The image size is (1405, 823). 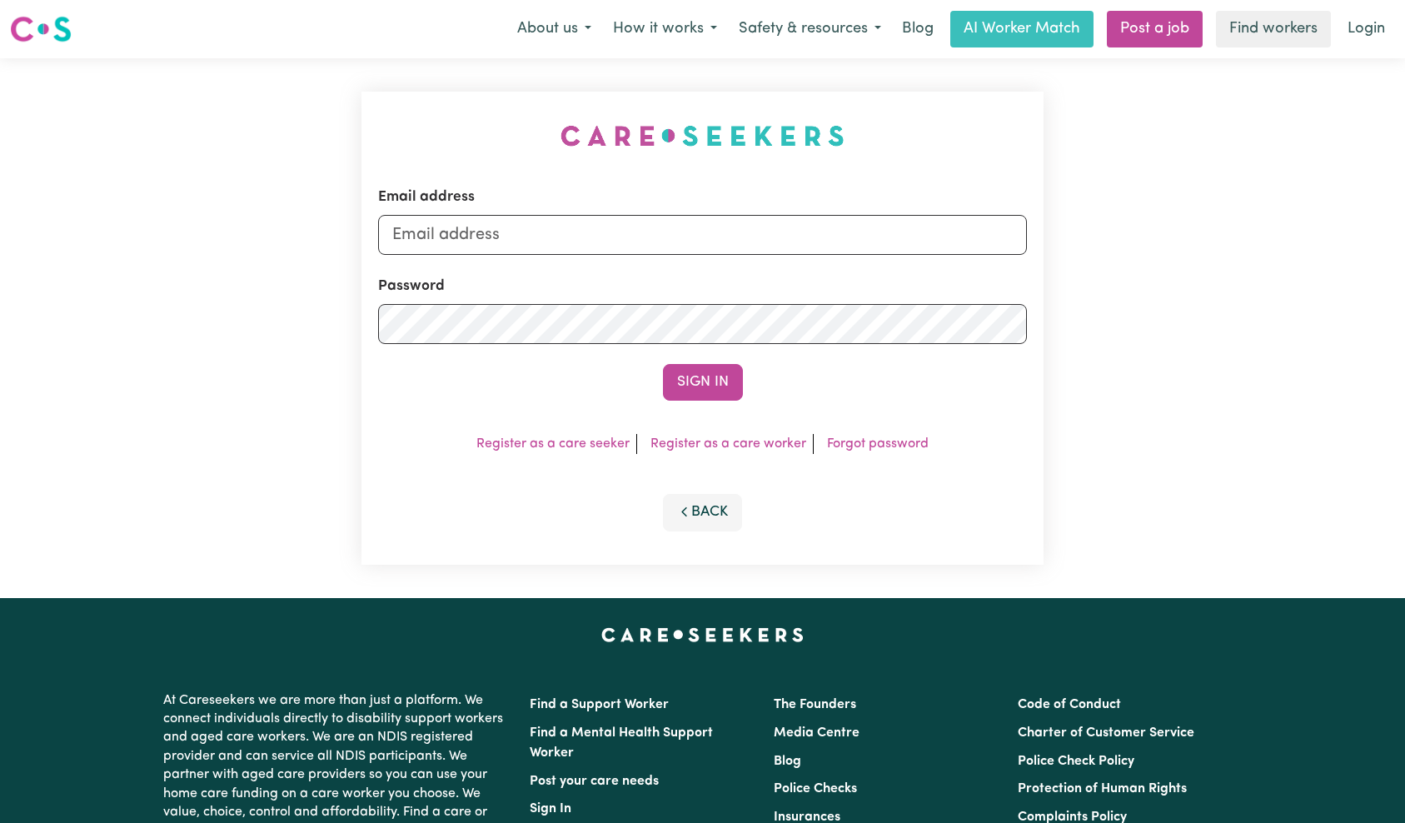 I want to click on a: Protection of Human Rights, so click(x=1102, y=789).